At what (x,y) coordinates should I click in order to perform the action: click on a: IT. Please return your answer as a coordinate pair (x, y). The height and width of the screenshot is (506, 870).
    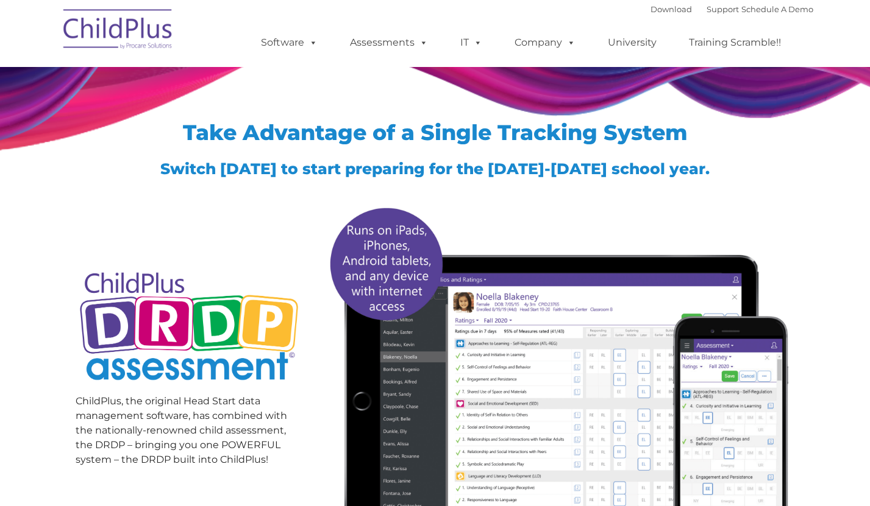
    Looking at the image, I should click on (471, 43).